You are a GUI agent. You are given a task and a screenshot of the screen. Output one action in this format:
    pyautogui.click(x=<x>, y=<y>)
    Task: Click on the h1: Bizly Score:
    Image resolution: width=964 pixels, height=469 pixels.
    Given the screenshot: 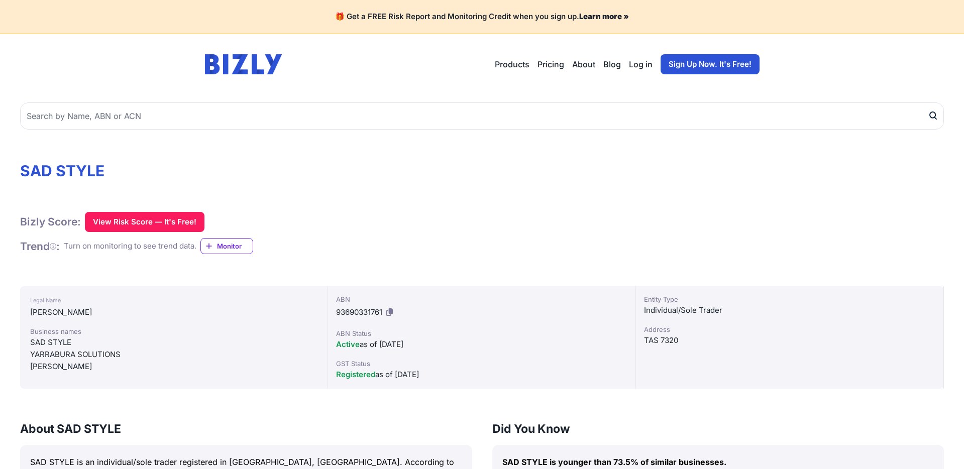 What is the action you would take?
    pyautogui.click(x=50, y=222)
    